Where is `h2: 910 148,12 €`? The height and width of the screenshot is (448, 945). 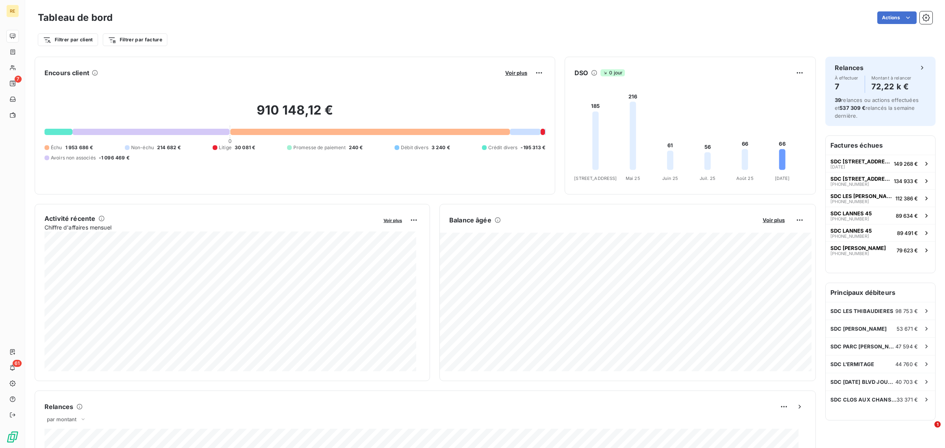
h2: 910 148,12 € is located at coordinates (295, 114).